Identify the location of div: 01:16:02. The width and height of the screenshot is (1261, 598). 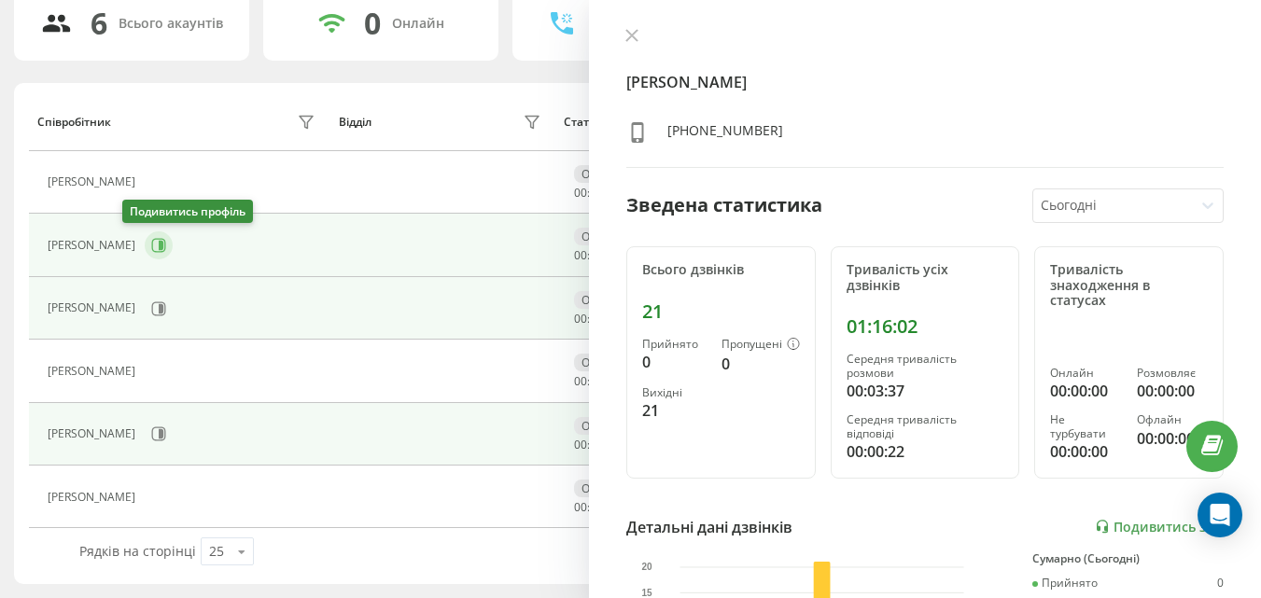
(925, 327).